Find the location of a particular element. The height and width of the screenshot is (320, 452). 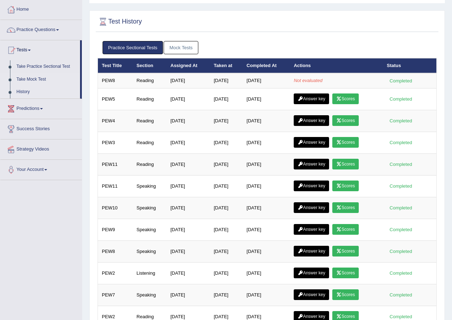

td: PEW5 is located at coordinates (115, 99).